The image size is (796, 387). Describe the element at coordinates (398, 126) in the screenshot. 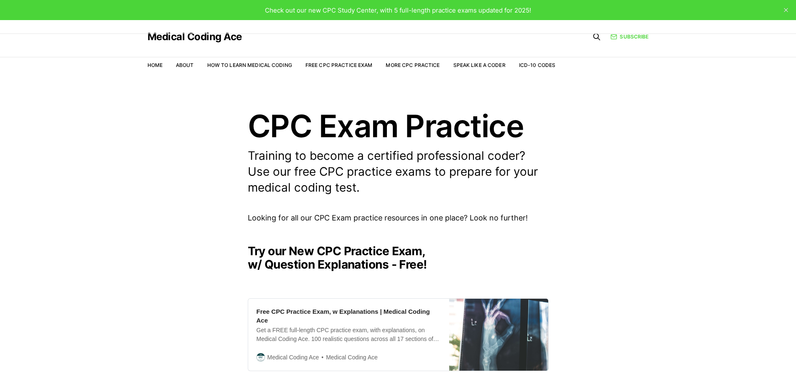

I see `h1: CPC Exam Practice` at that location.